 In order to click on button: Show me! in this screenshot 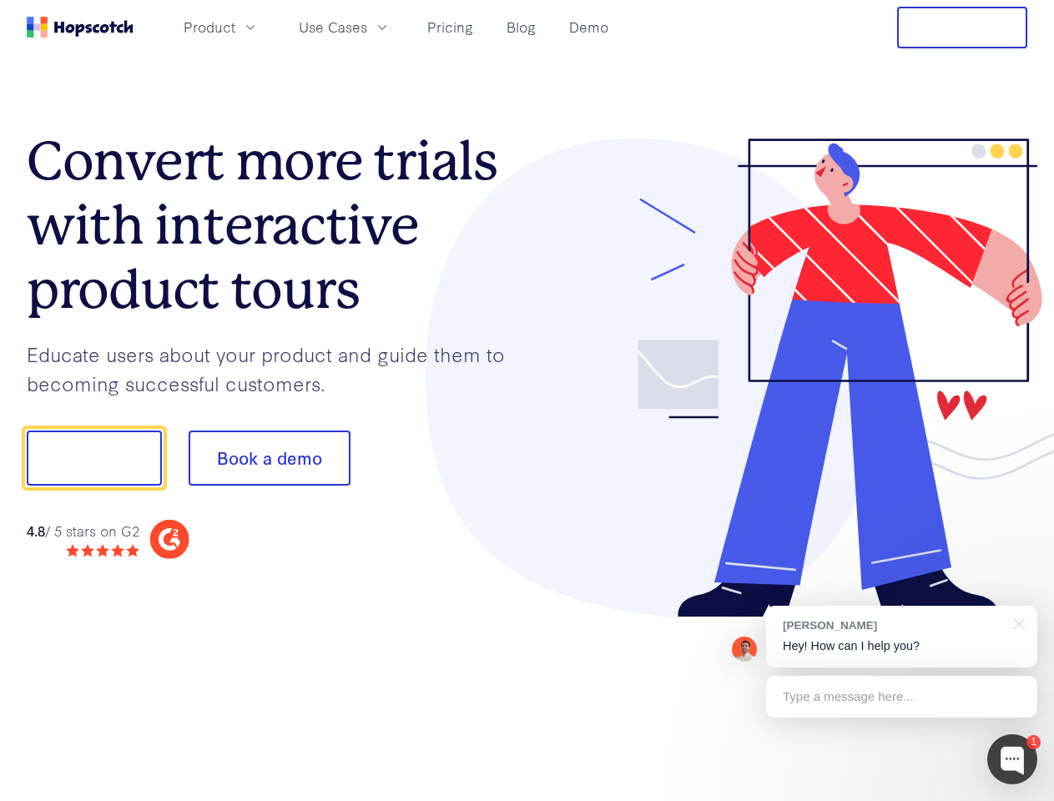, I will do `click(94, 458)`.